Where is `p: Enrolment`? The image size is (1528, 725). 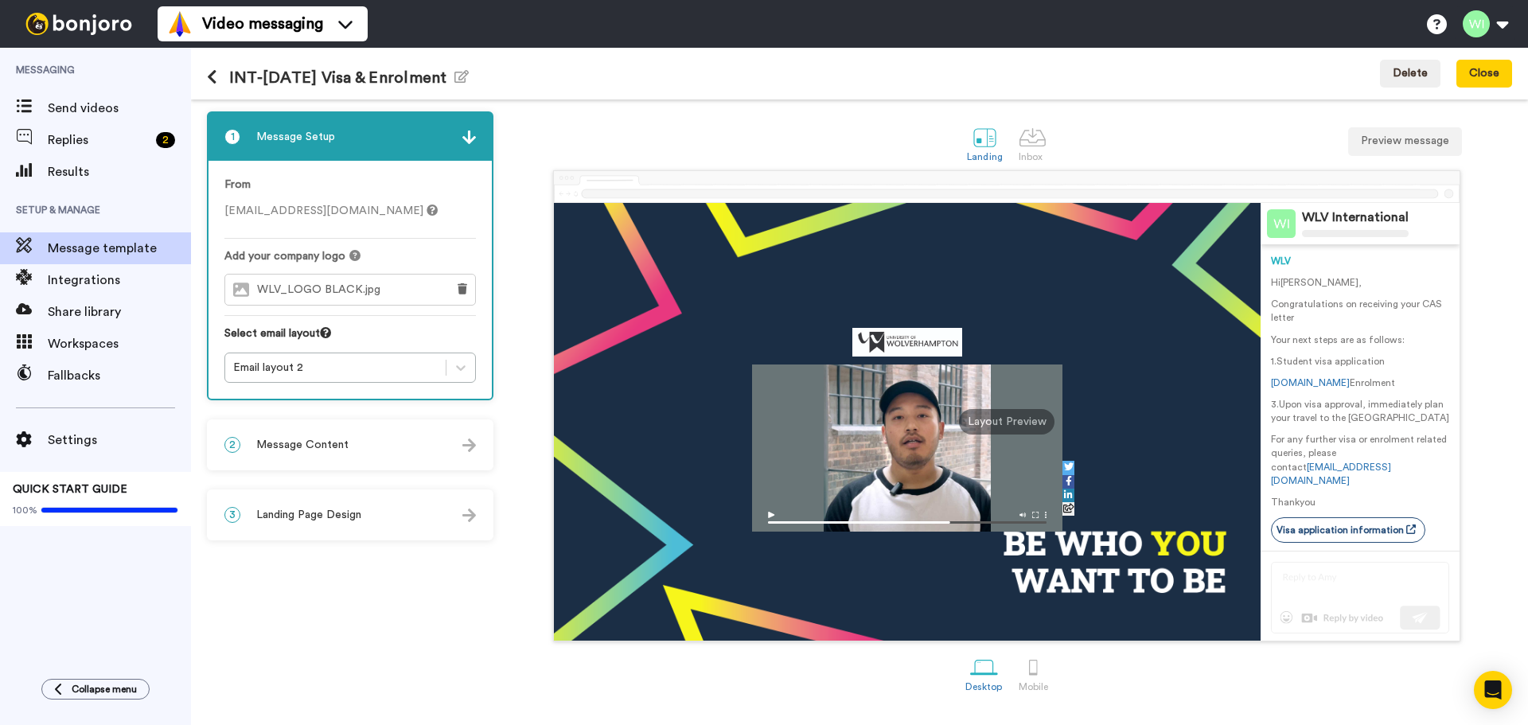
p: Enrolment is located at coordinates (1360, 383).